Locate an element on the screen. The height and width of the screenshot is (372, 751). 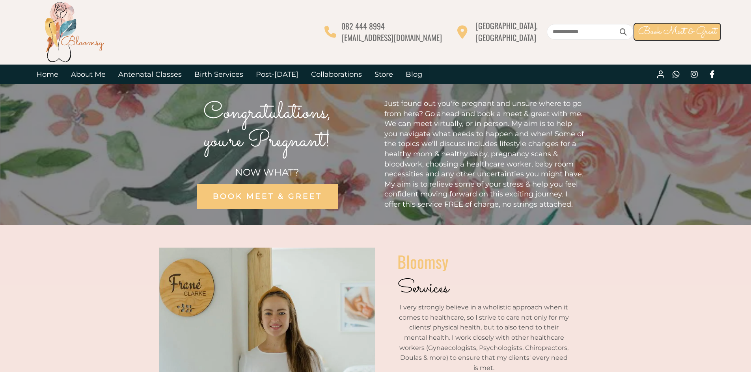
span: NOW WHAT? is located at coordinates (267, 172).